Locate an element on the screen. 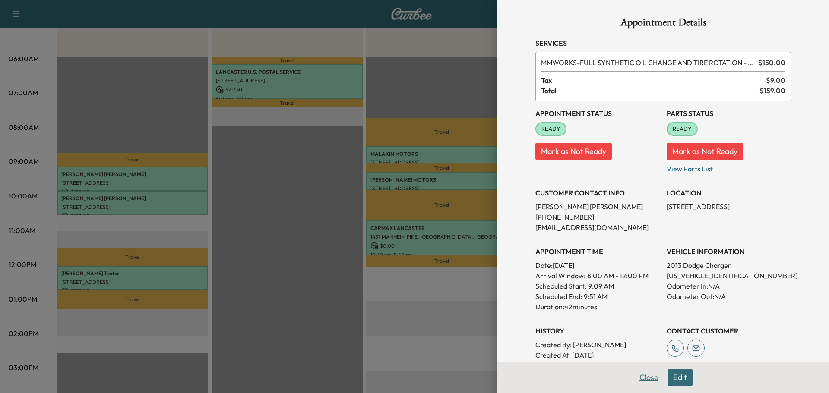  p: Scheduled End: is located at coordinates (559, 297).